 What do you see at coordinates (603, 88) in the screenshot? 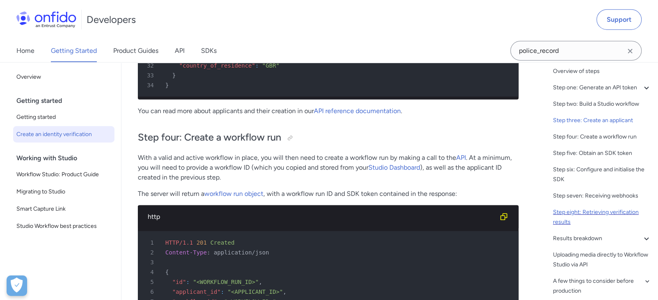
I see `a: Step one: Generate an API token` at bounding box center [603, 88].